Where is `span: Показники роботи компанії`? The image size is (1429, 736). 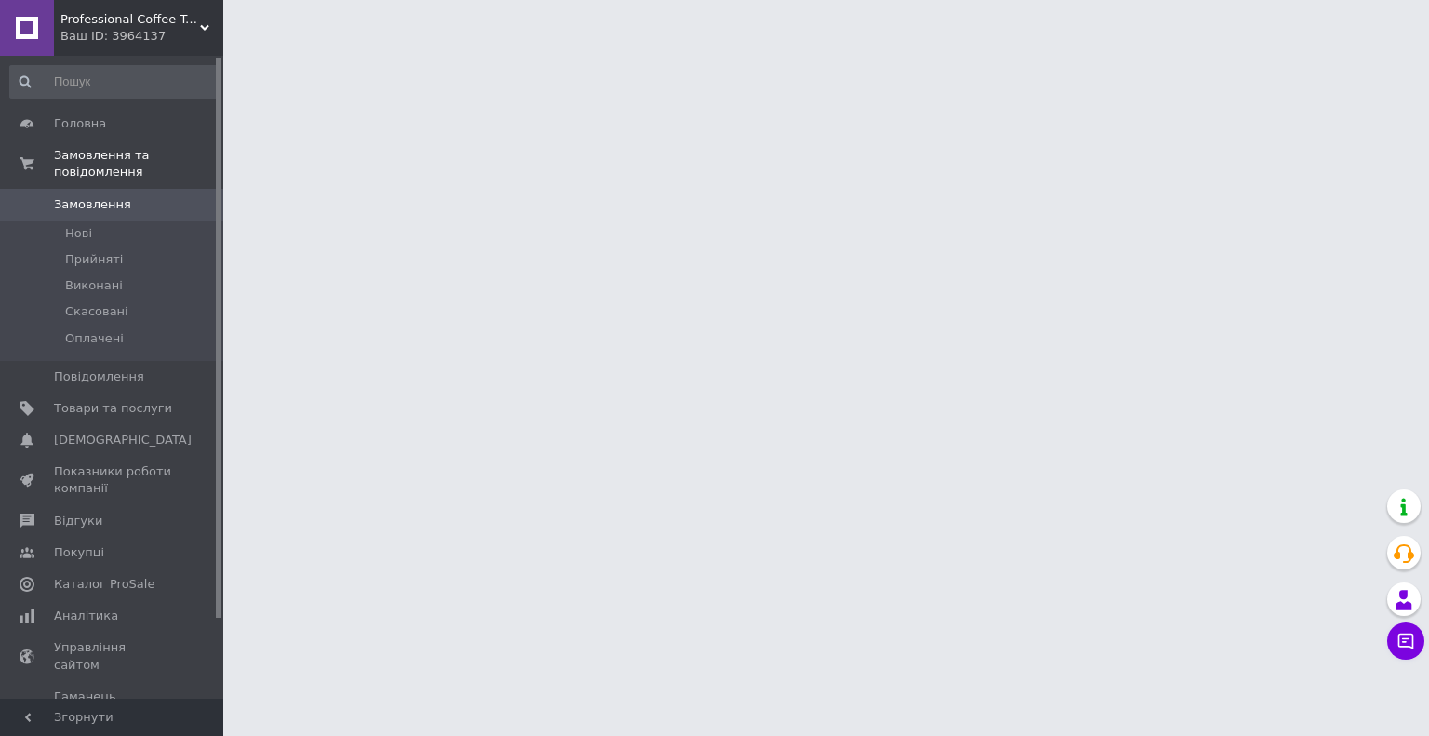
span: Показники роботи компанії is located at coordinates (113, 480).